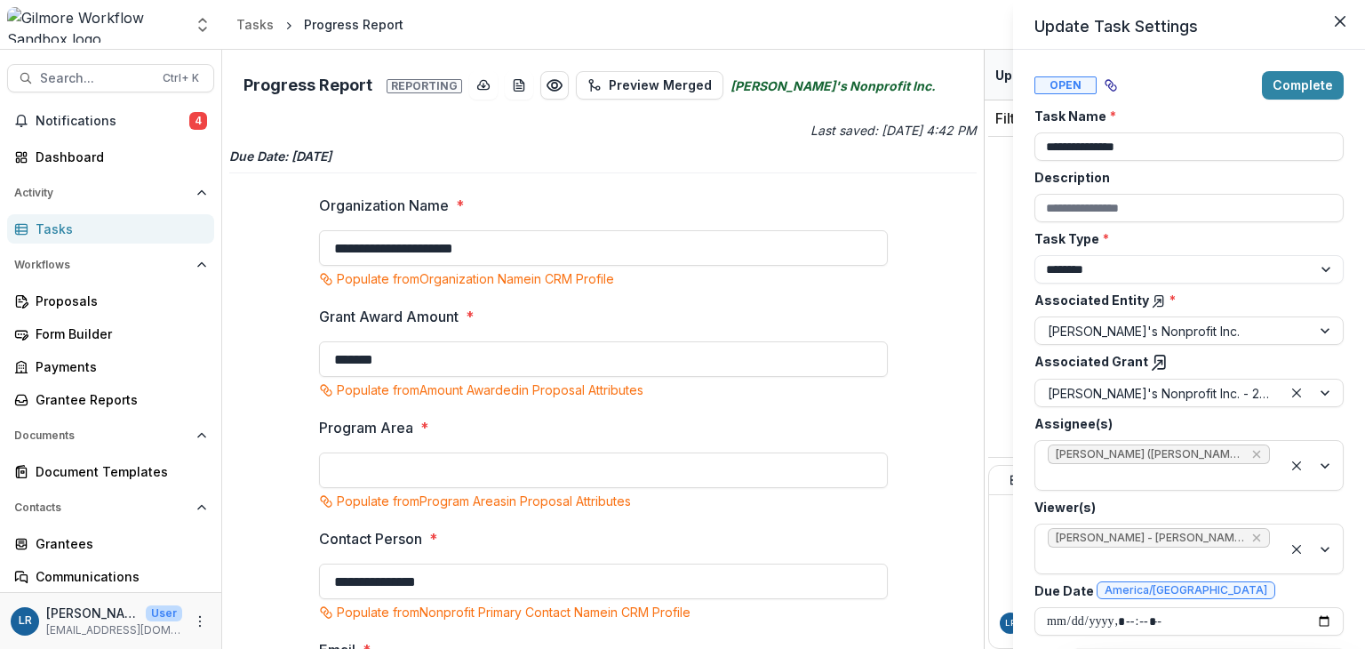 Image resolution: width=1365 pixels, height=649 pixels. Describe the element at coordinates (1257, 454) in the screenshot. I see `div: Remove Fanny Applicant (fanny+applicant@trytemelio.com)` at that location.